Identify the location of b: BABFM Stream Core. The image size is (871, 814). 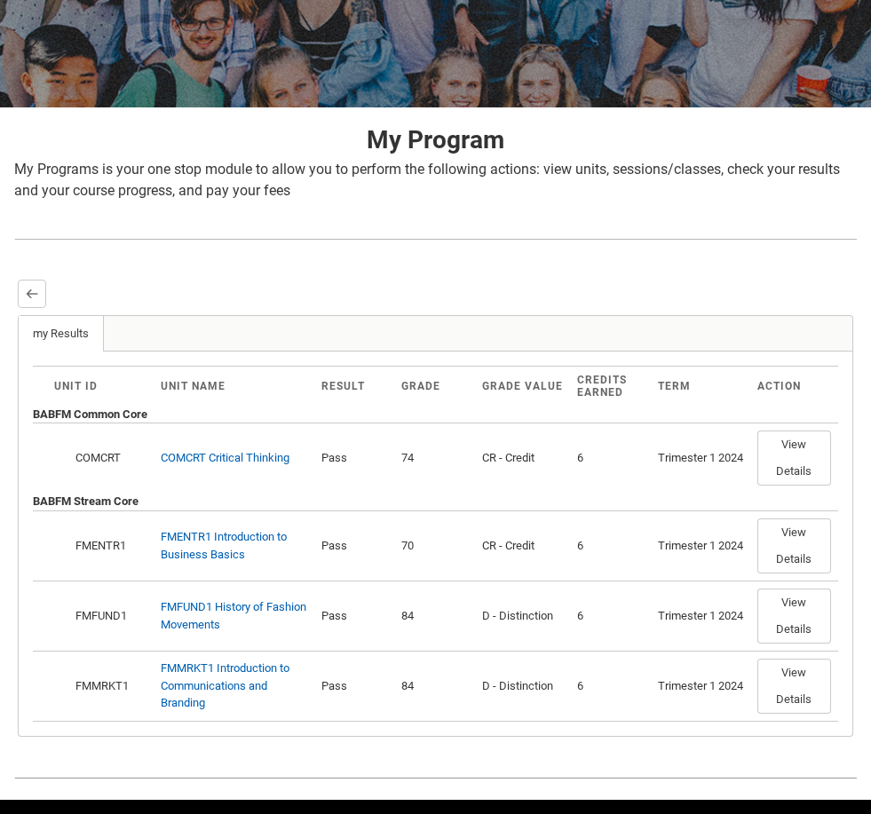
(85, 501).